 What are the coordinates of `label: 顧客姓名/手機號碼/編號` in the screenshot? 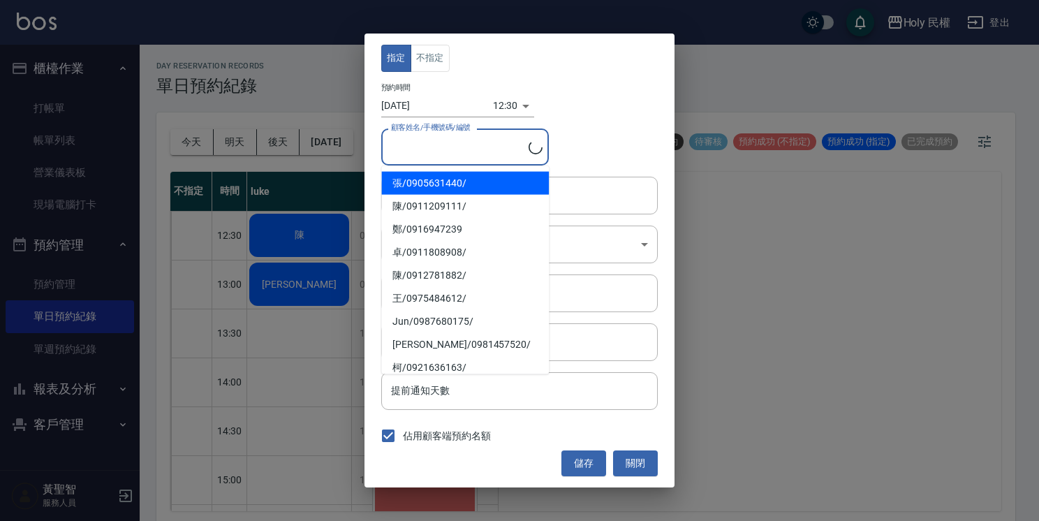 It's located at (431, 127).